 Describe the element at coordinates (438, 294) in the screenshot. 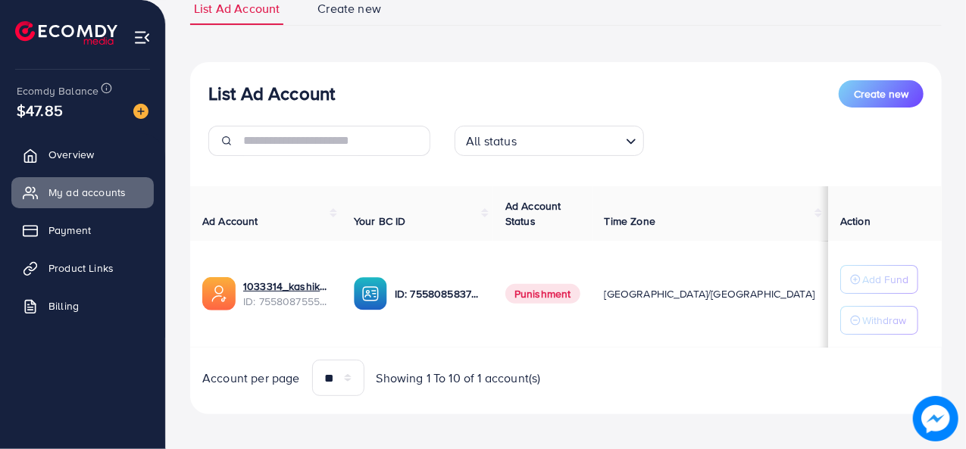

I see `p: ID: 7558085837339721735` at that location.